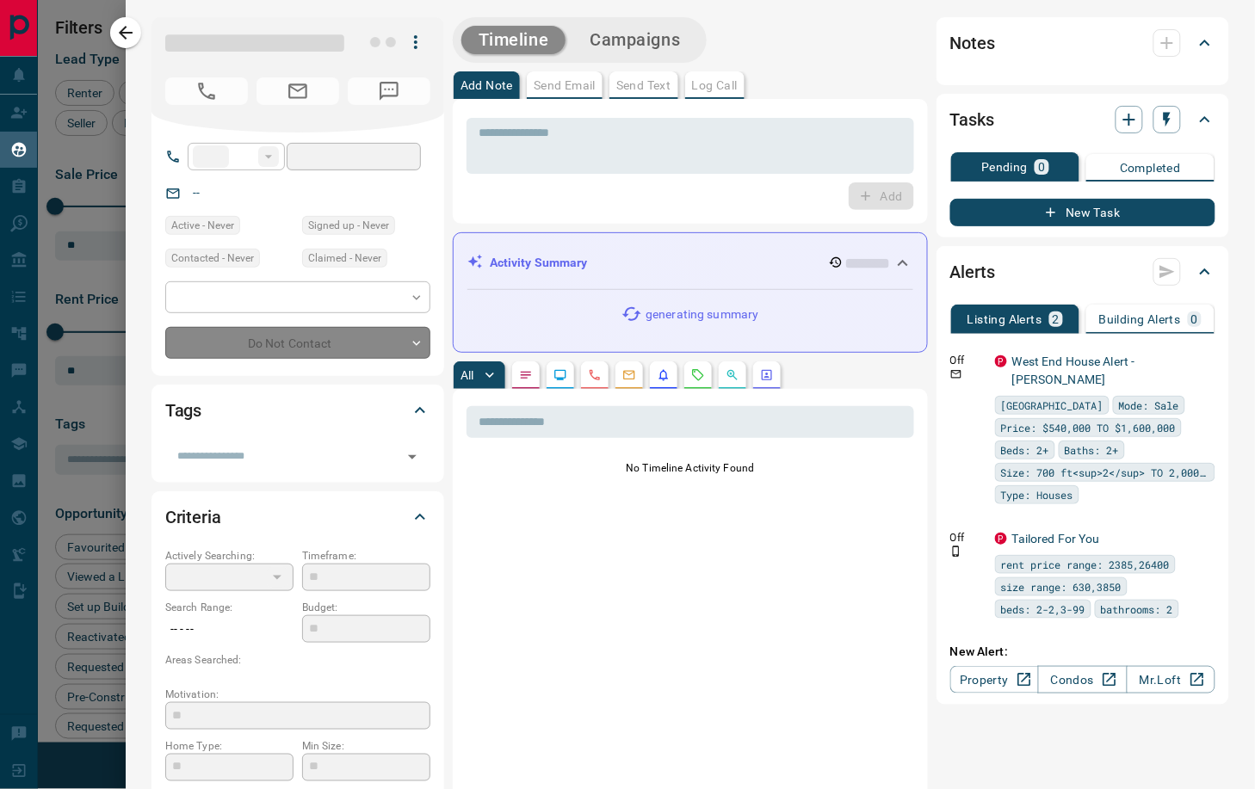 This screenshot has width=1255, height=789. What do you see at coordinates (412, 457) in the screenshot?
I see `button: Open` at bounding box center [412, 457].